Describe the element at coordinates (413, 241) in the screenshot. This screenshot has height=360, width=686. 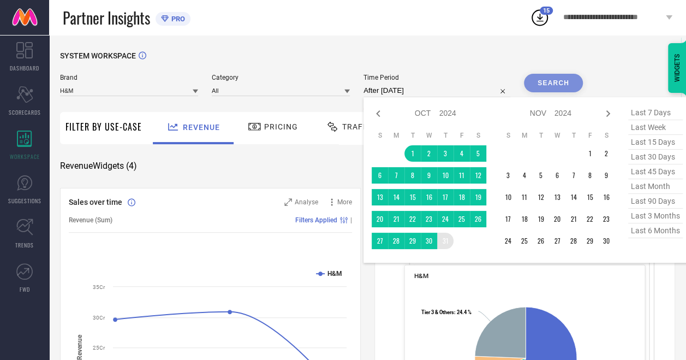
I see `td: Tue Oct 29 2024` at that location.